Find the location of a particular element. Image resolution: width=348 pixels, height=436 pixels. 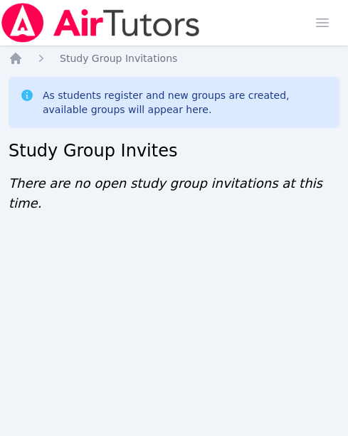

span: Study Group Invitations is located at coordinates (118, 58).